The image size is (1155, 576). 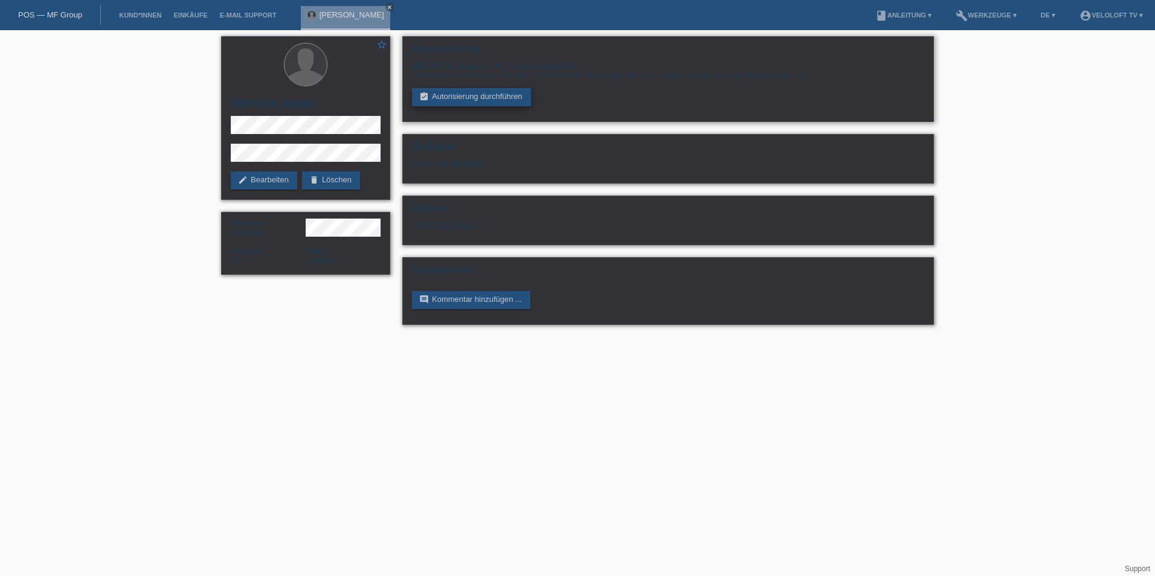 What do you see at coordinates (882, 16) in the screenshot?
I see `i: book` at bounding box center [882, 16].